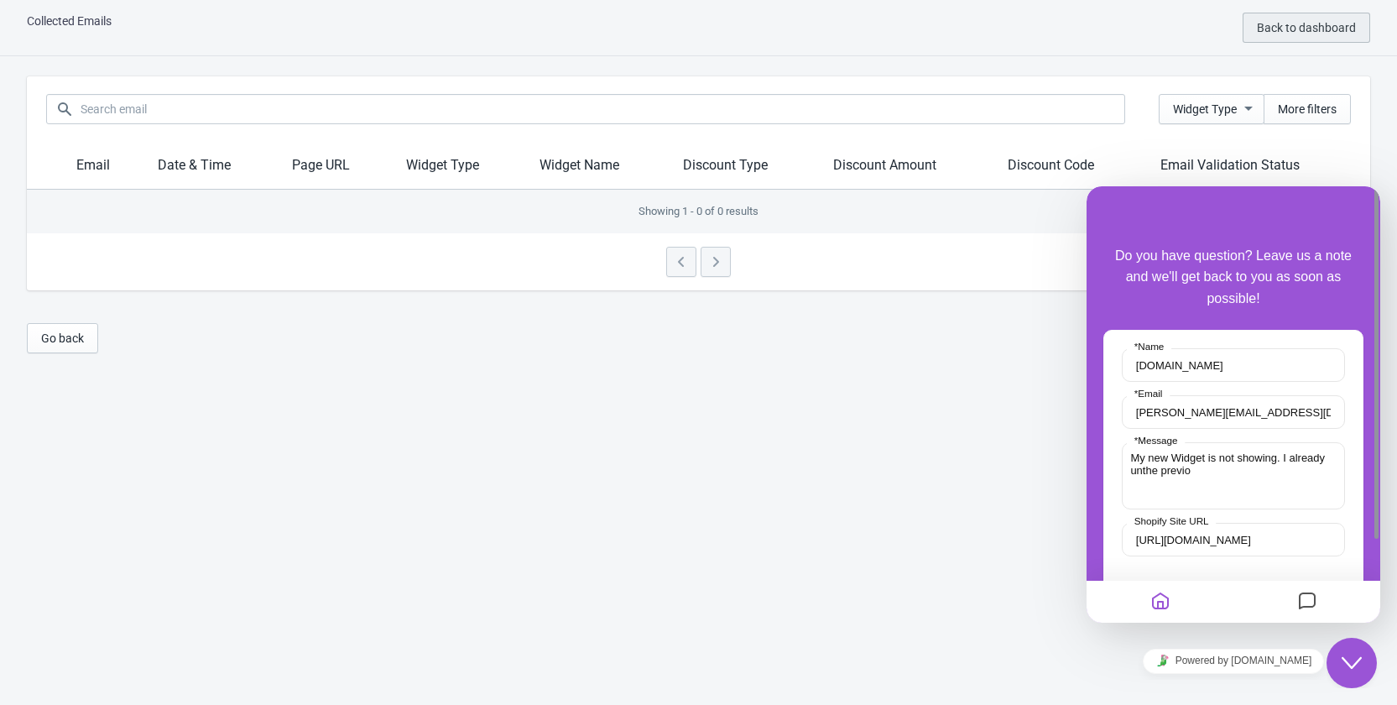  Describe the element at coordinates (1259, 165) in the screenshot. I see `th: Email Validation Status` at that location.